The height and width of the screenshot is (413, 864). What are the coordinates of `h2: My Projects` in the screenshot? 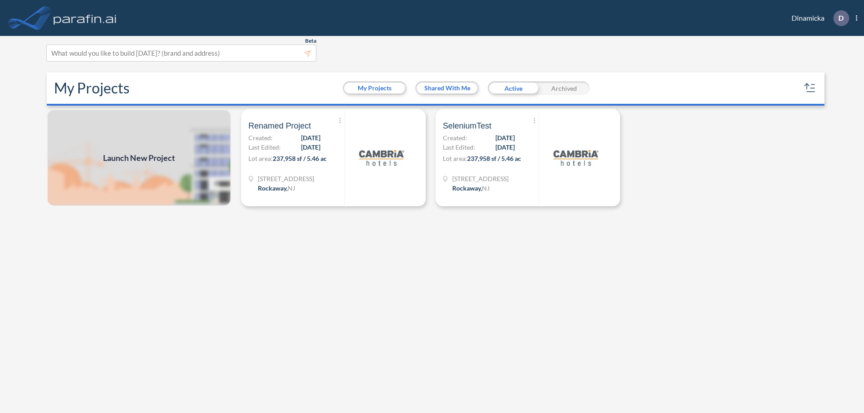 It's located at (92, 88).